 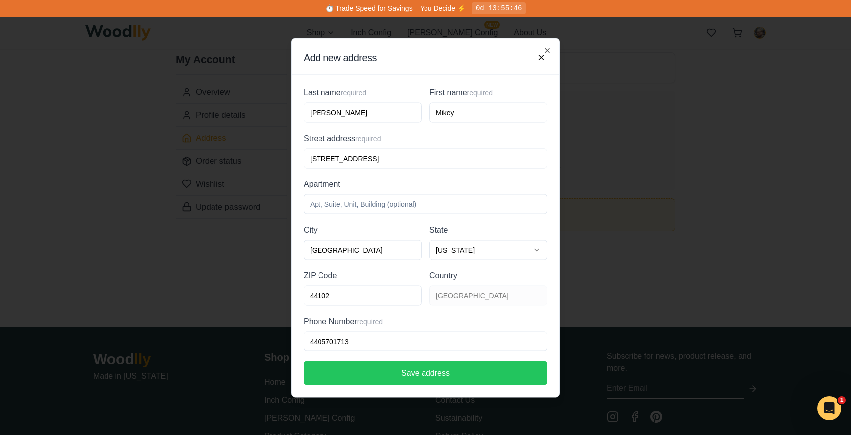 I want to click on input: (555) 123-4567, so click(x=426, y=341).